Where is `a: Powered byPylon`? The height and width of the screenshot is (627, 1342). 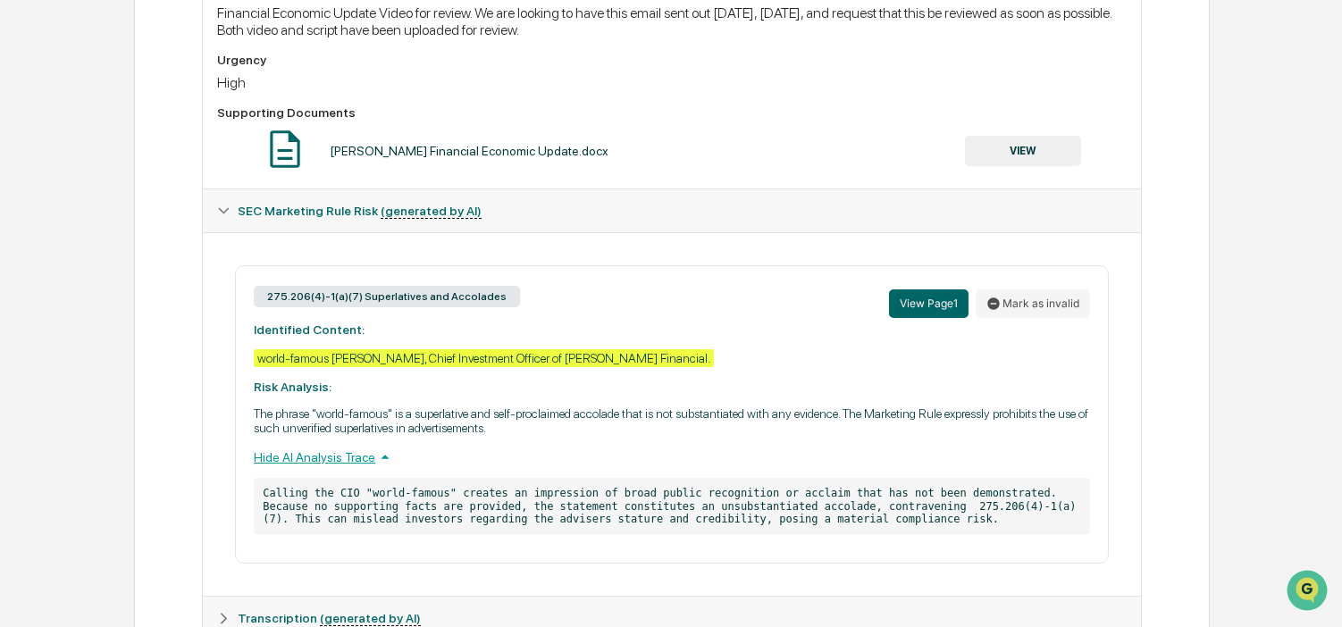 a: Powered byPylon is located at coordinates (171, 308).